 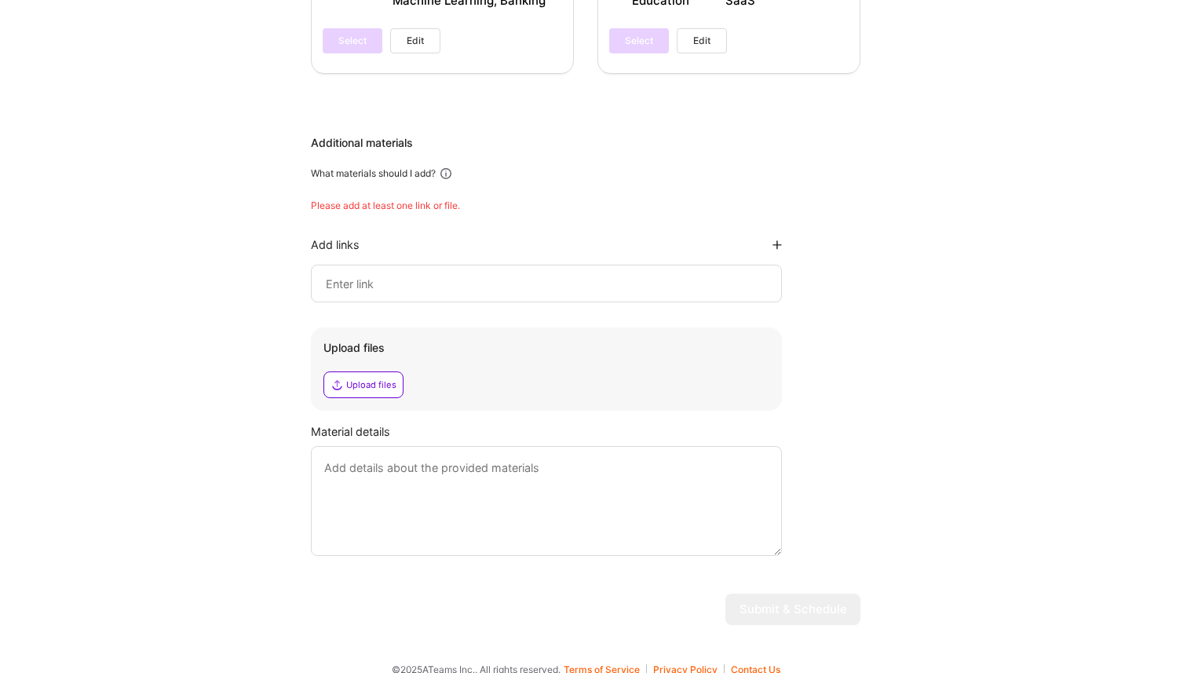 I want to click on div: Please add at least one link or file., so click(x=586, y=206).